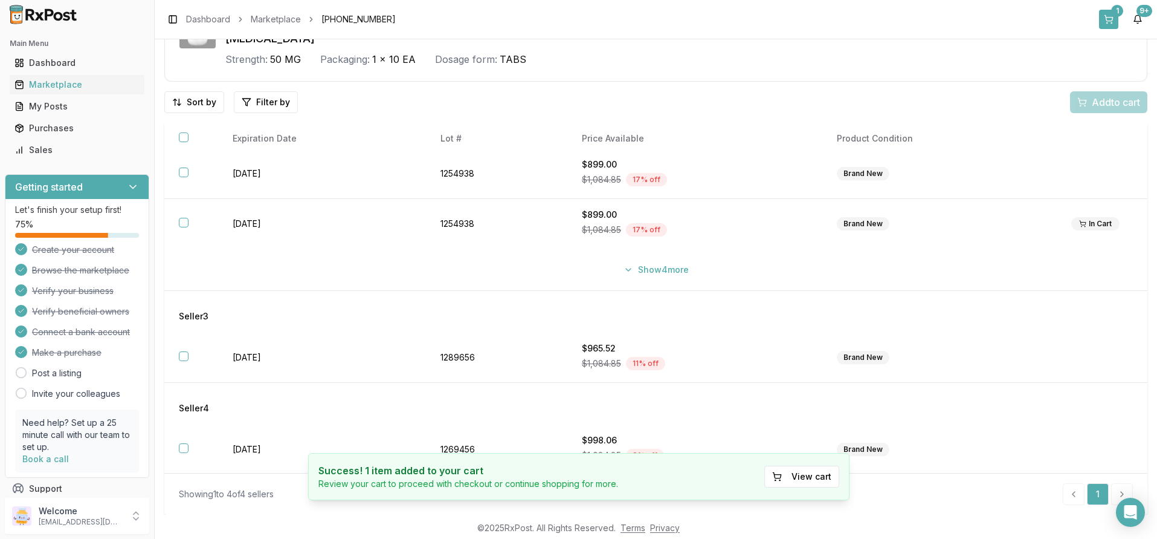 The image size is (1157, 539). I want to click on a: Terms, so click(633, 527).